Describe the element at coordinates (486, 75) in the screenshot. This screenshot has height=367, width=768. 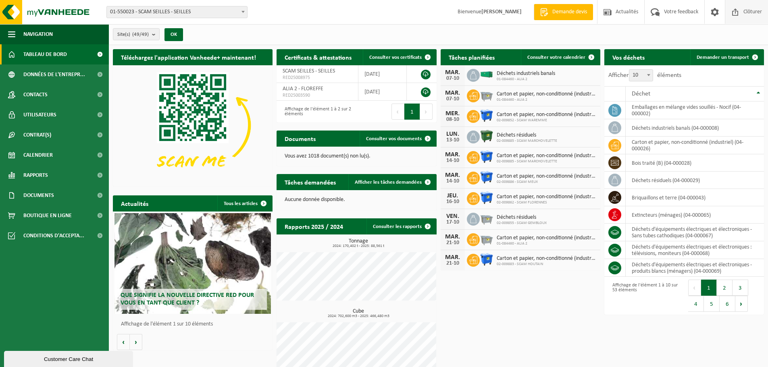
I see `img: HK-XR-30-GN-00` at that location.